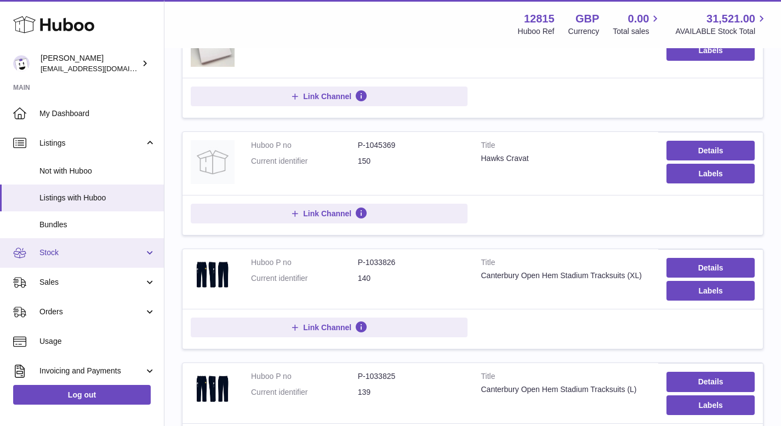 The image size is (781, 426). Describe the element at coordinates (92, 312) in the screenshot. I see `span: Orders` at that location.